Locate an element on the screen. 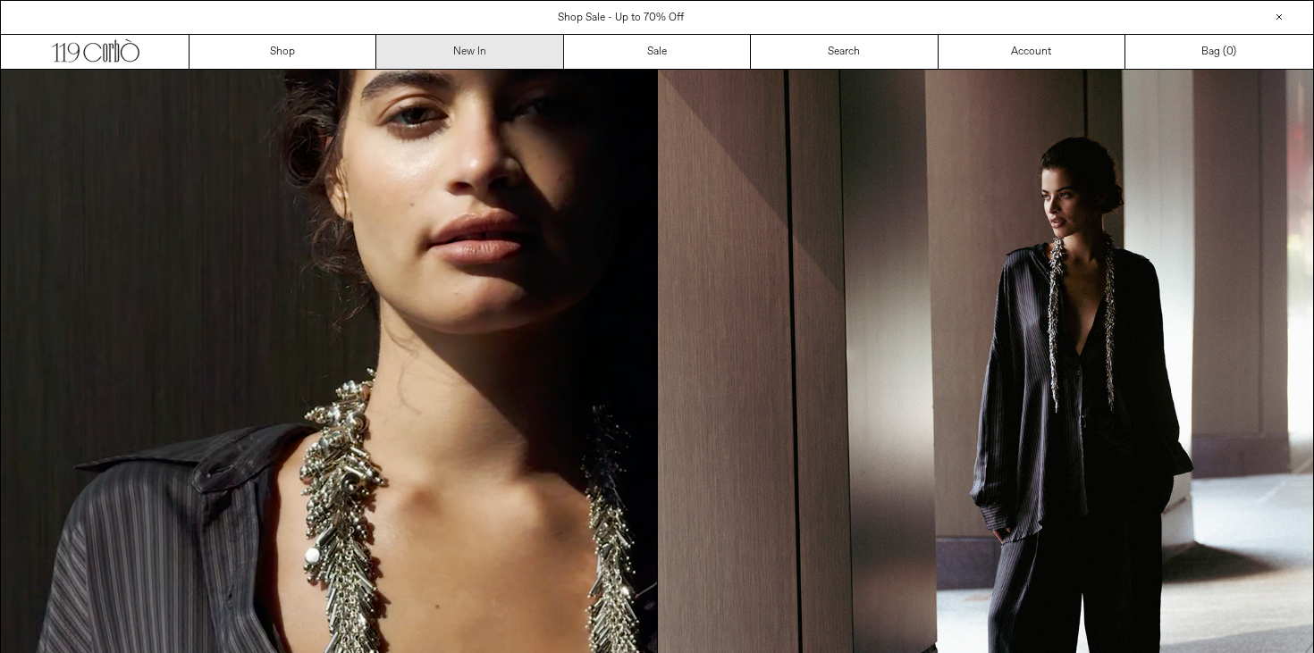 The image size is (1314, 653). a: Bag () is located at coordinates (1218, 52).